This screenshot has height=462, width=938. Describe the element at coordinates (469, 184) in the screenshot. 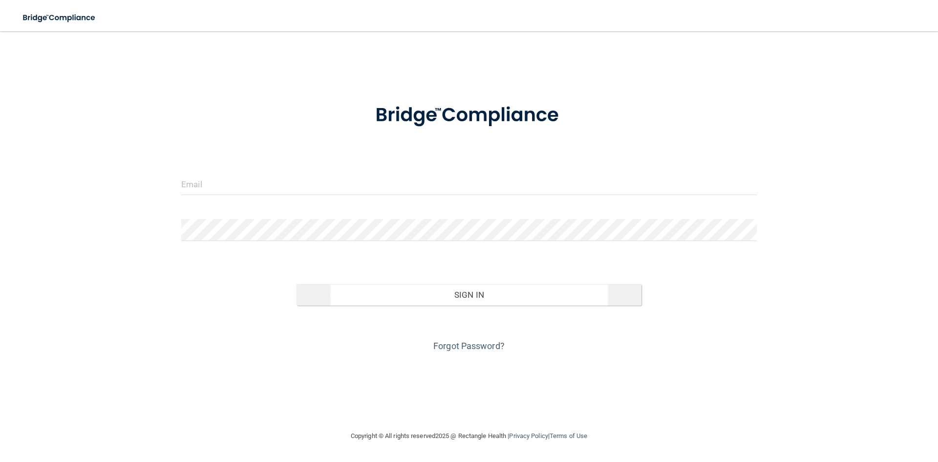

I see `input: Email` at that location.